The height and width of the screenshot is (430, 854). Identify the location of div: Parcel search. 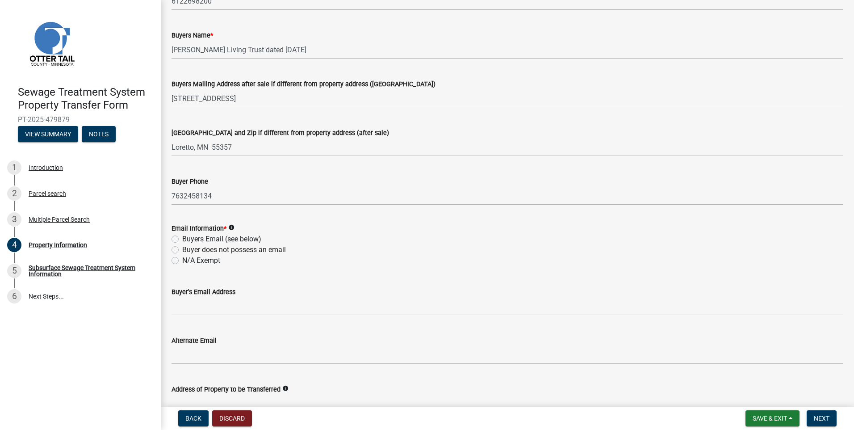
(47, 193).